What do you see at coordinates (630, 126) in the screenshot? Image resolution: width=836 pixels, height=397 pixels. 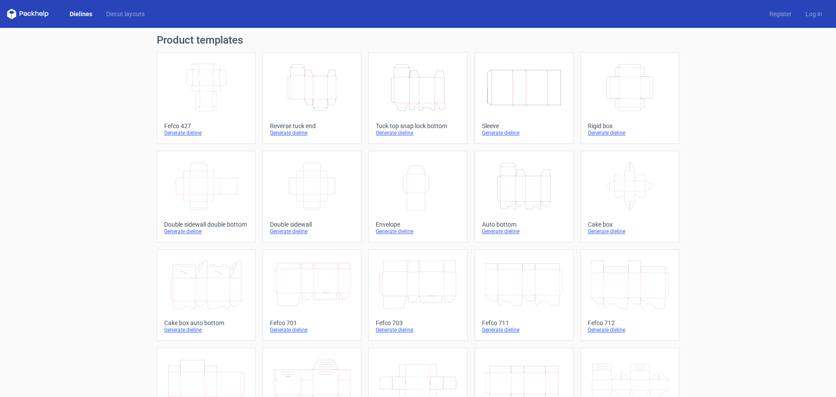 I see `div: Rigid box` at bounding box center [630, 126].